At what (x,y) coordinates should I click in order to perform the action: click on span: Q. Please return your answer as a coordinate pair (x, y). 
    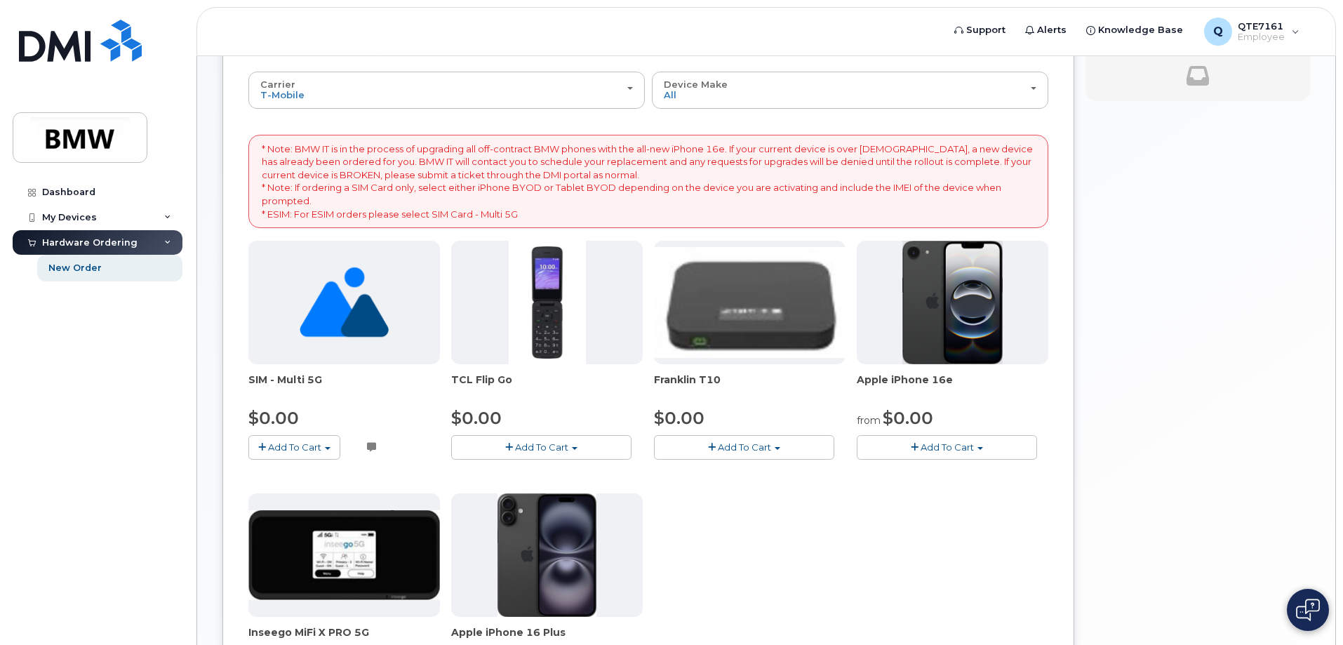
    Looking at the image, I should click on (1218, 32).